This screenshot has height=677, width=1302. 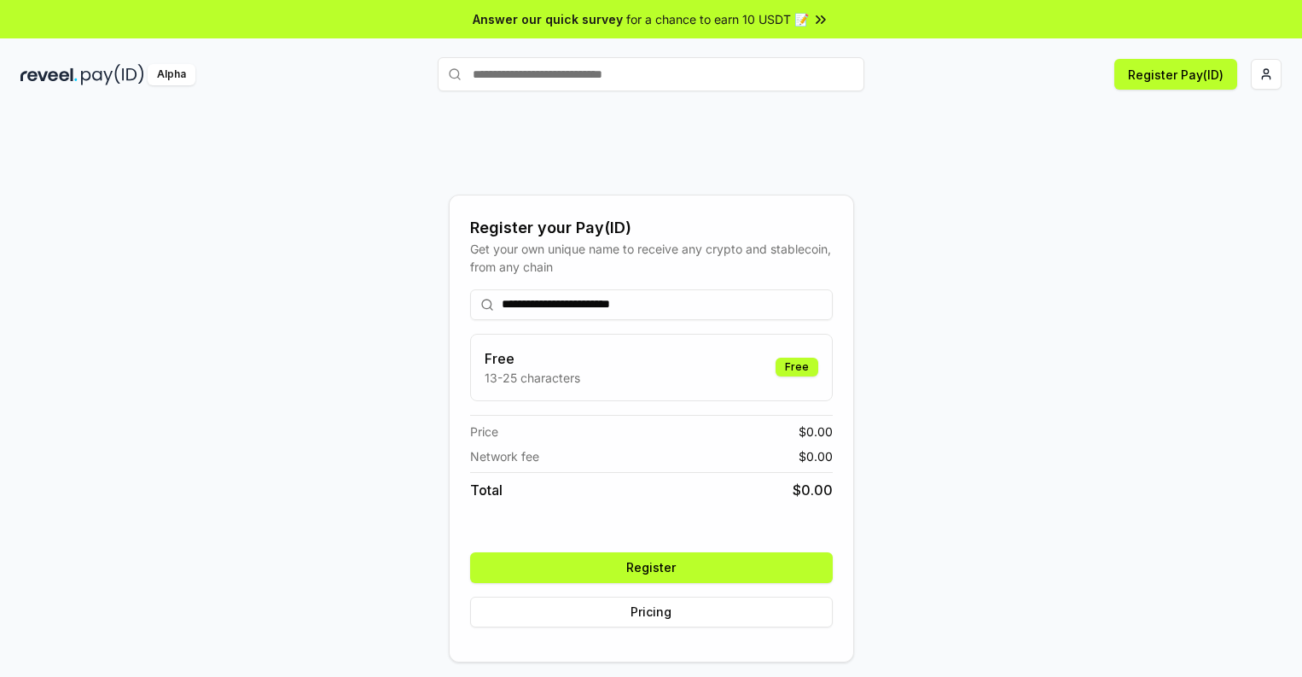 I want to click on div: Alpha, so click(x=171, y=74).